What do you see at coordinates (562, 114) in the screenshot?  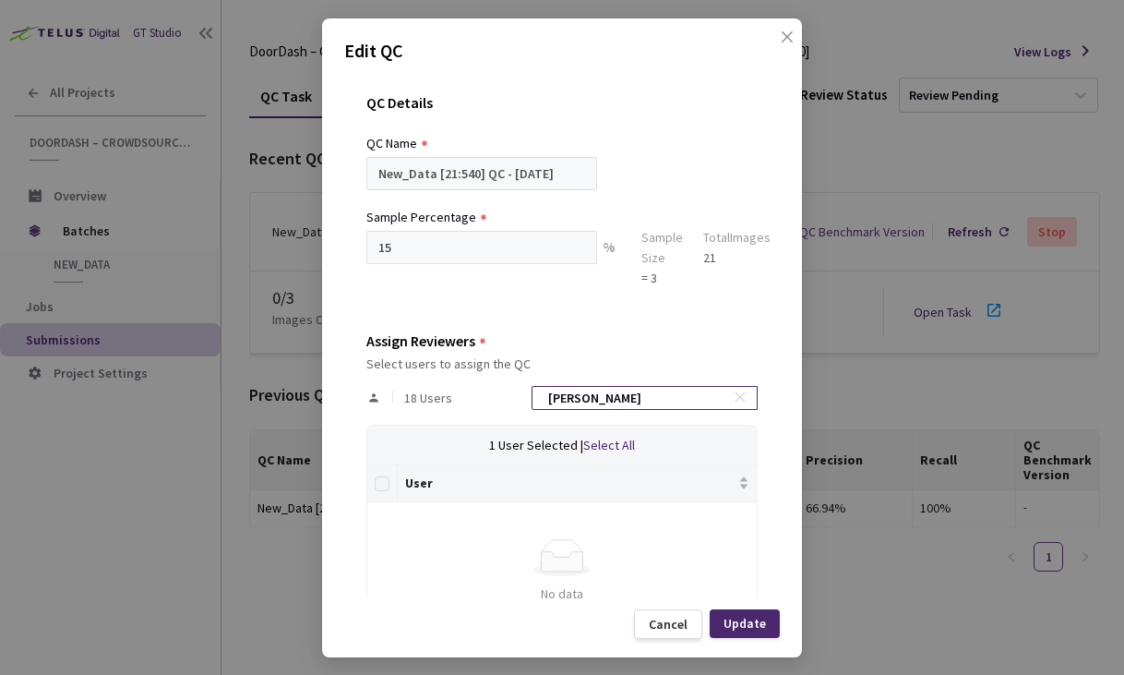 I see `div: QC Details` at bounding box center [562, 114].